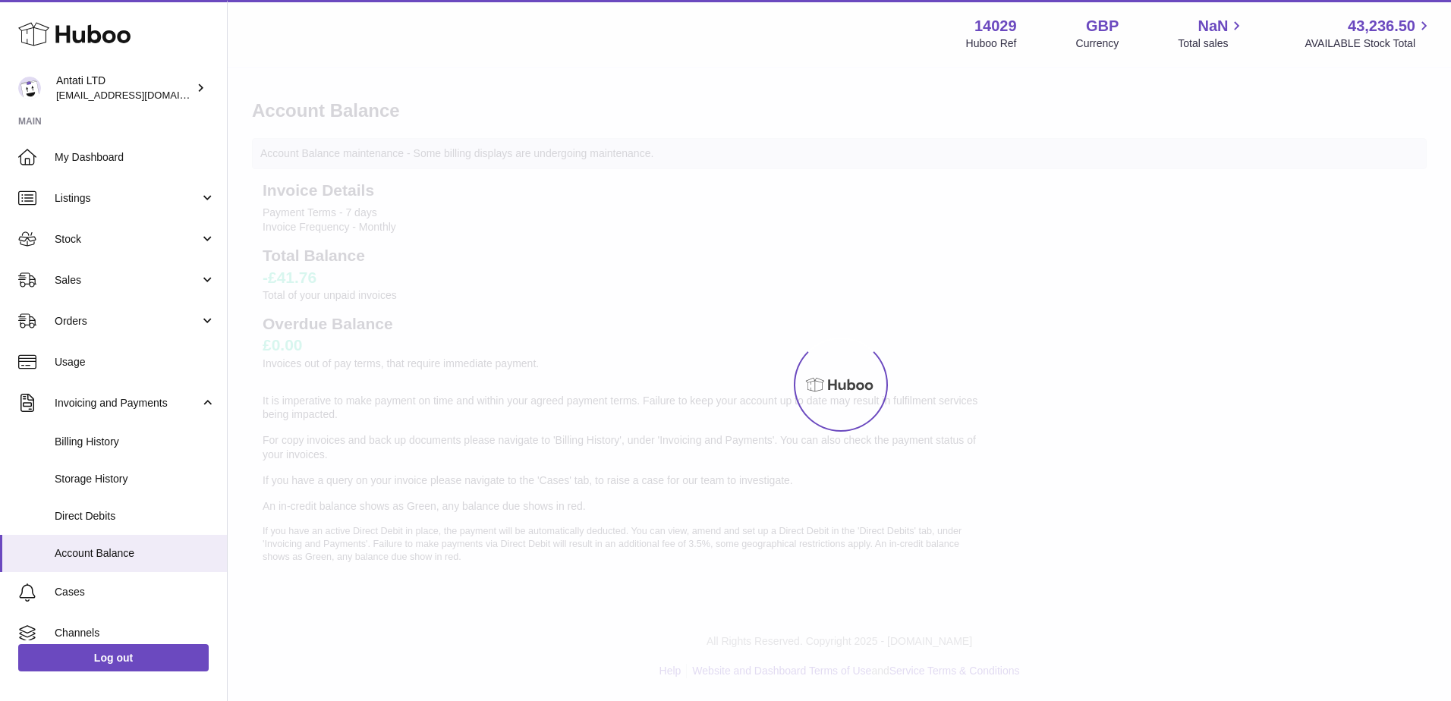  What do you see at coordinates (1211, 33) in the screenshot?
I see `a: NaN Total sales` at bounding box center [1211, 33].